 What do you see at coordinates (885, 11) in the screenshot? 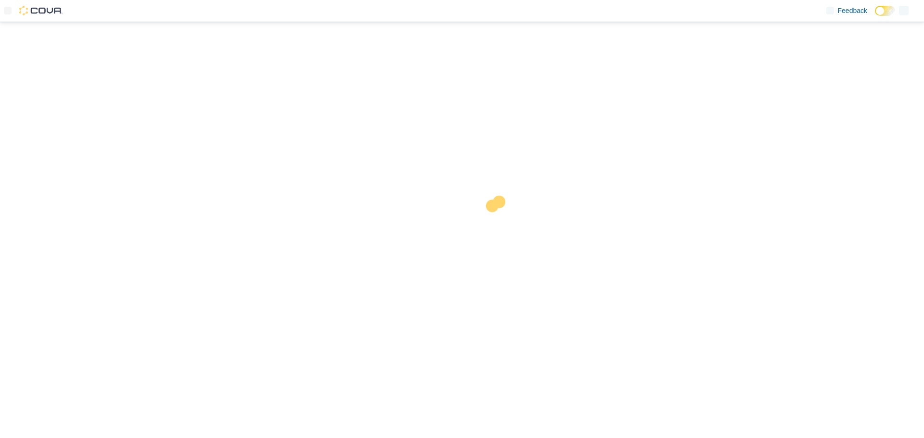
I see `input: Dark Mode` at bounding box center [885, 11].